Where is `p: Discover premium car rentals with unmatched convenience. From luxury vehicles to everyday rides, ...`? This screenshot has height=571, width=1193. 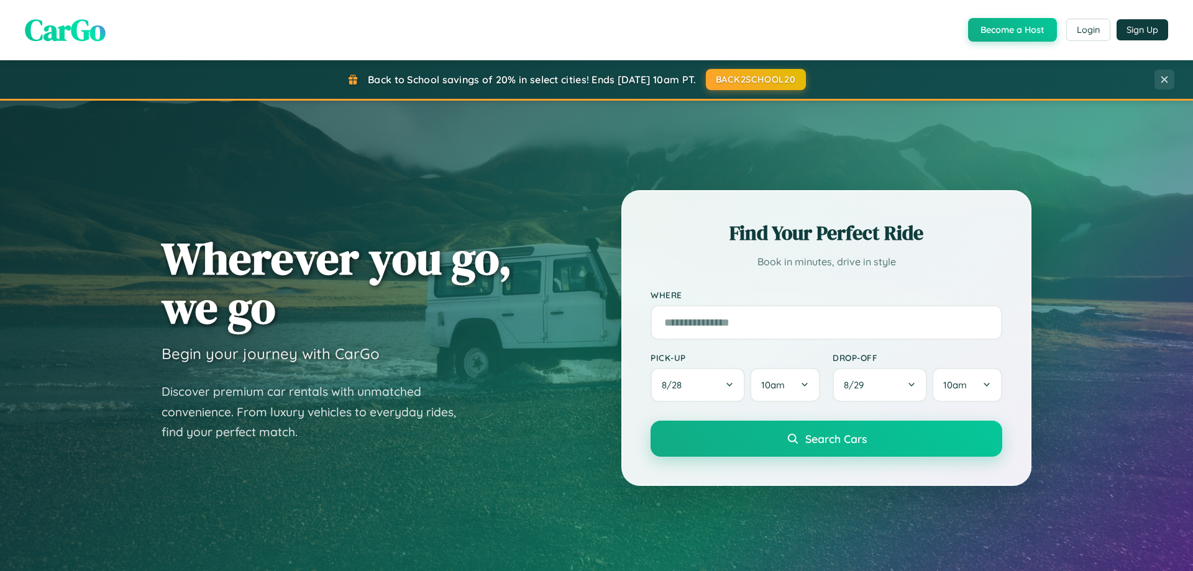 p: Discover premium car rentals with unmatched convenience. From luxury vehicles to everyday rides, ... is located at coordinates (317, 412).